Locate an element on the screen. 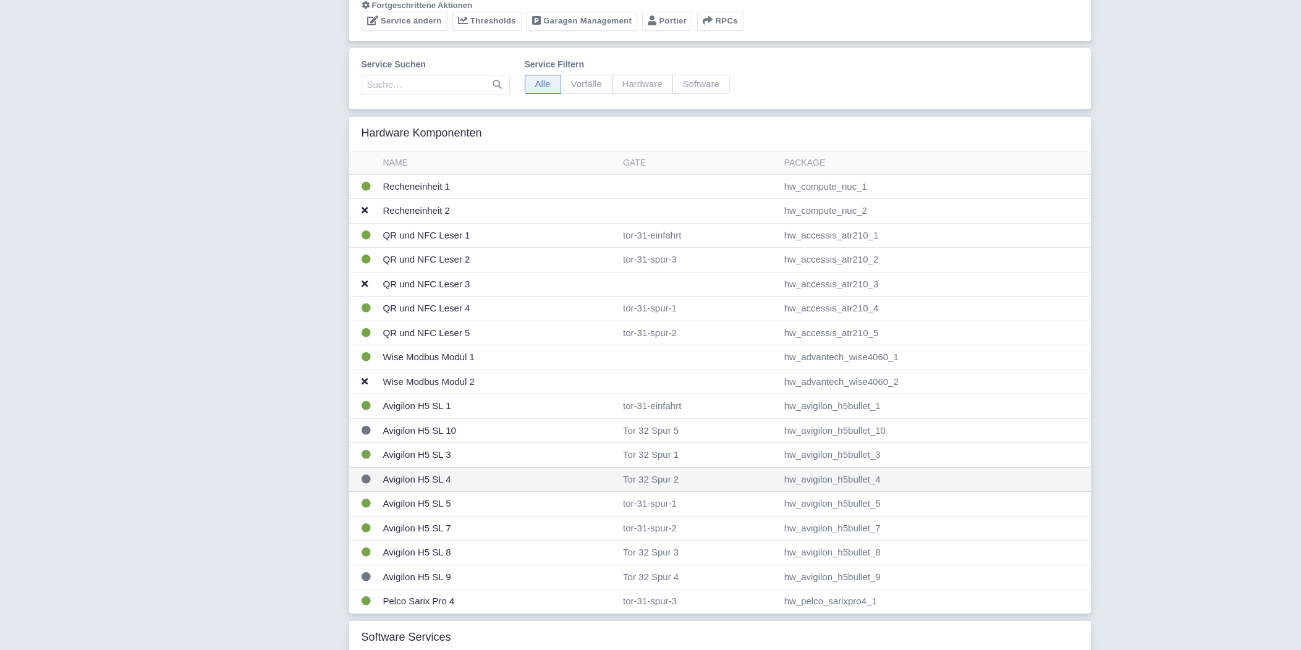 The image size is (1301, 650). th: Gate is located at coordinates (699, 163).